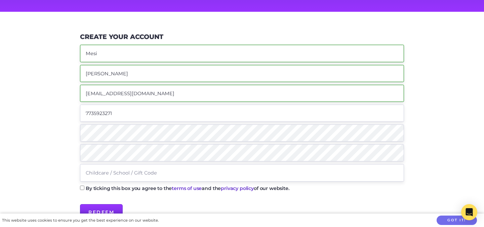 The width and height of the screenshot is (484, 227). I want to click on input: Email Address, so click(242, 93).